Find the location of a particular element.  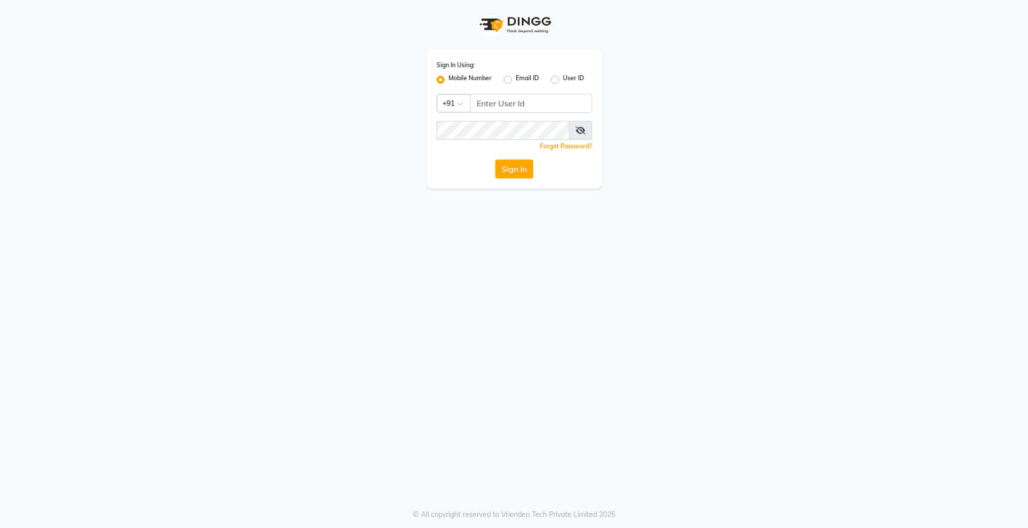

label: Sign In Using: is located at coordinates (456, 65).